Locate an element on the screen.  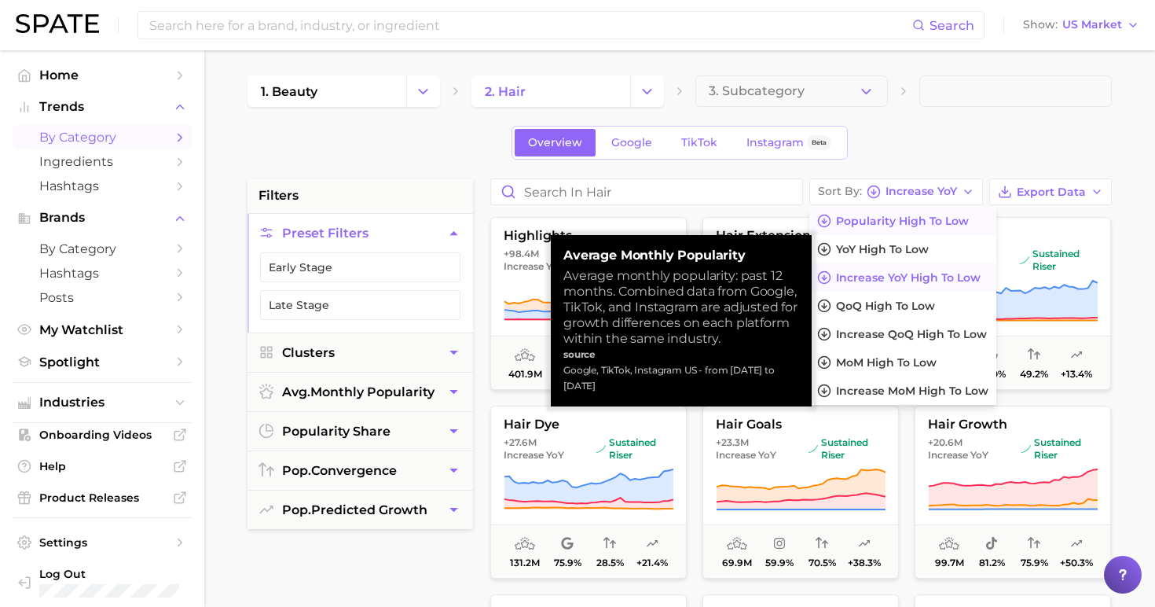
button: avg.monthly popularity is located at coordinates (360, 391).